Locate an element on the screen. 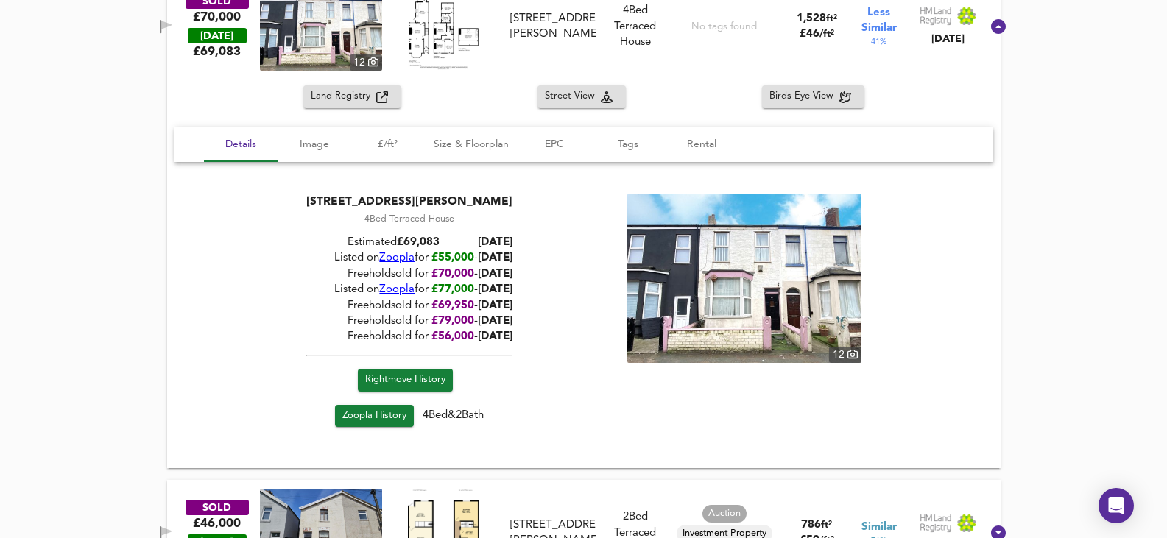  span: Street View is located at coordinates (573, 96).